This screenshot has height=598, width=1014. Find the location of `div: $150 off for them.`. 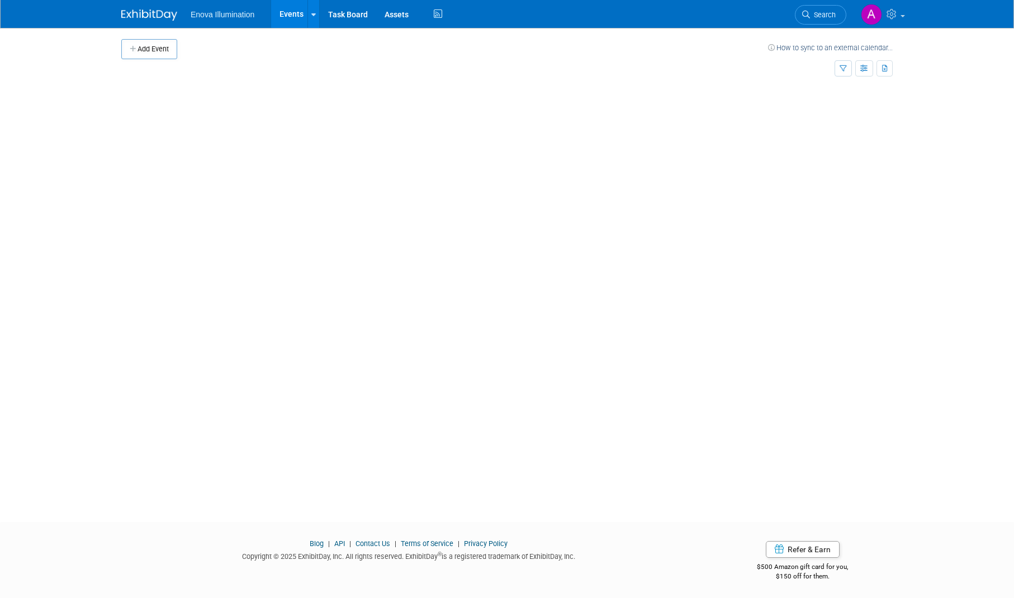

div: $150 off for them. is located at coordinates (802, 577).